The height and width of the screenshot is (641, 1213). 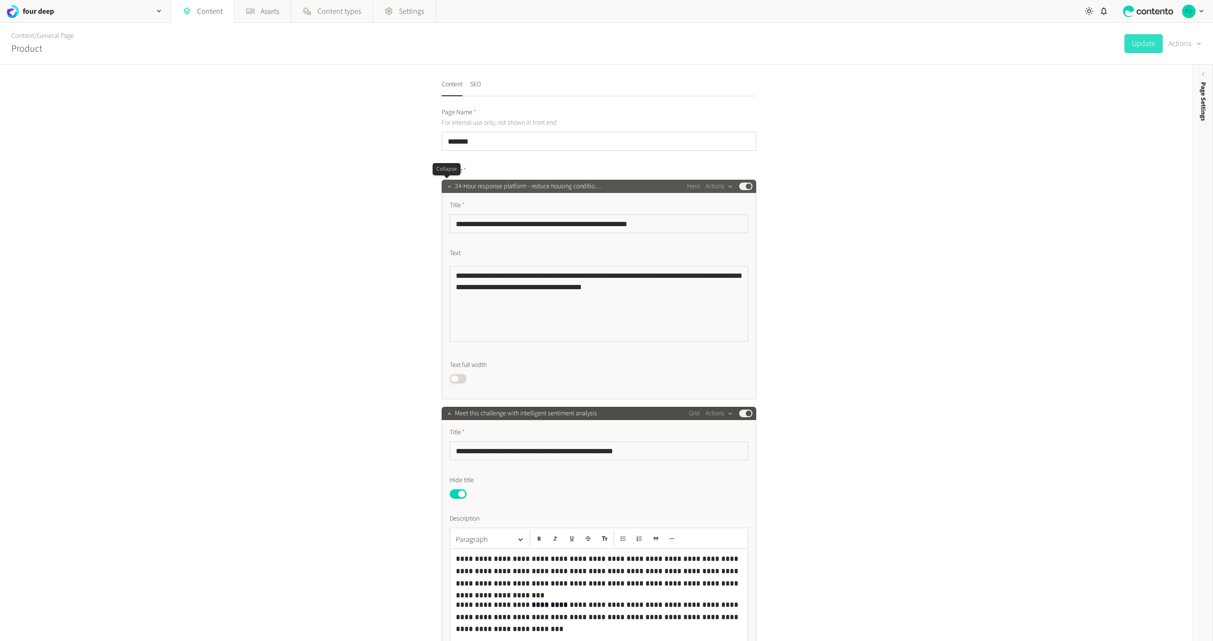 I want to click on h2: Product, so click(x=27, y=49).